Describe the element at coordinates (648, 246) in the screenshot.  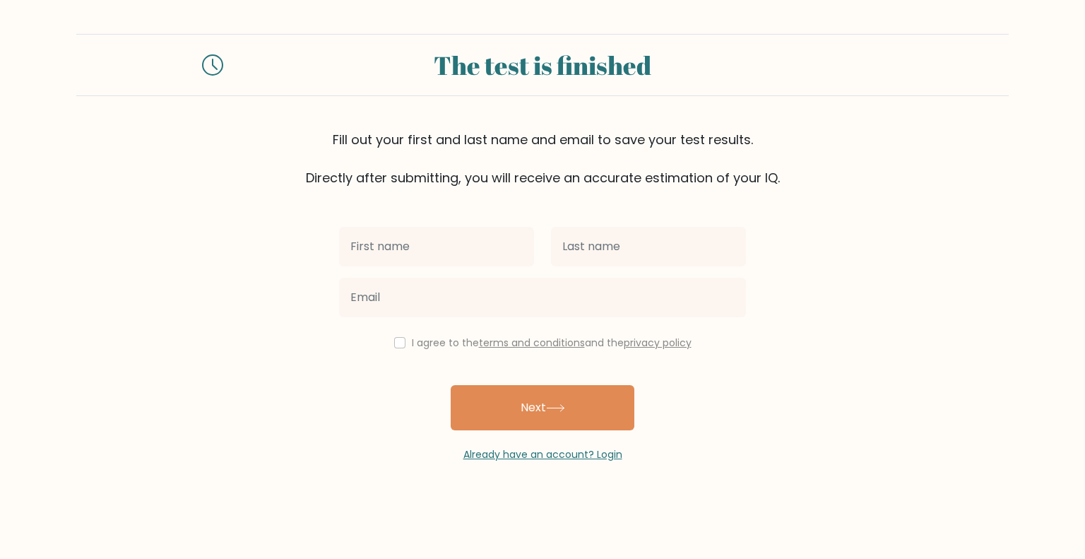
I see `input: Last name` at that location.